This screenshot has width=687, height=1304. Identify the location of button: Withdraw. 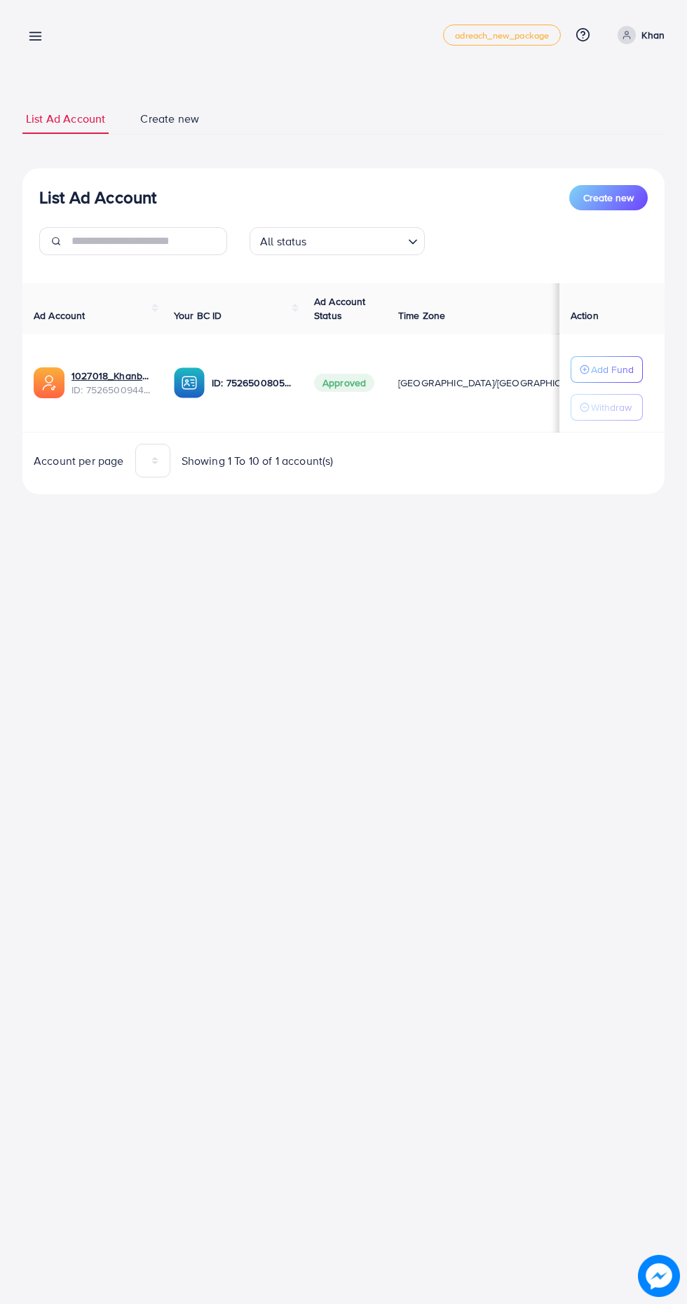
(606, 407).